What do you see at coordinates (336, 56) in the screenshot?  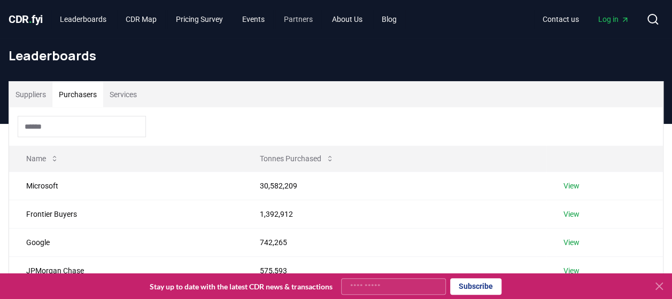 I see `h1: Leaderboards` at bounding box center [336, 56].